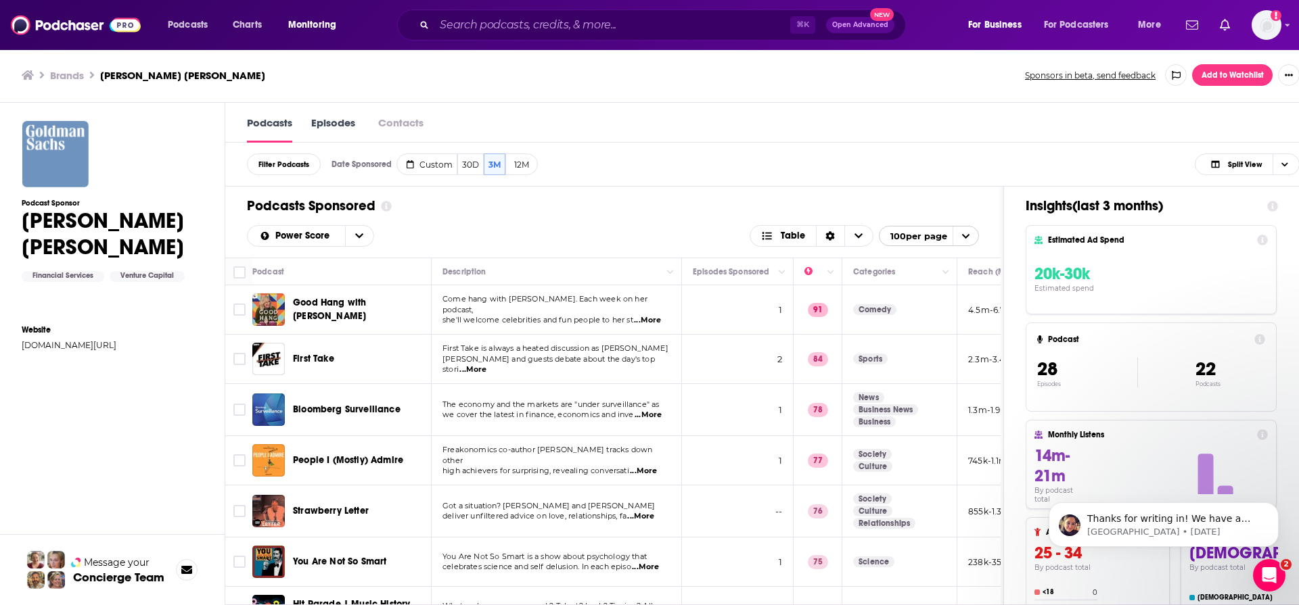 This screenshot has height=605, width=1299. I want to click on a: First Take, so click(269, 359).